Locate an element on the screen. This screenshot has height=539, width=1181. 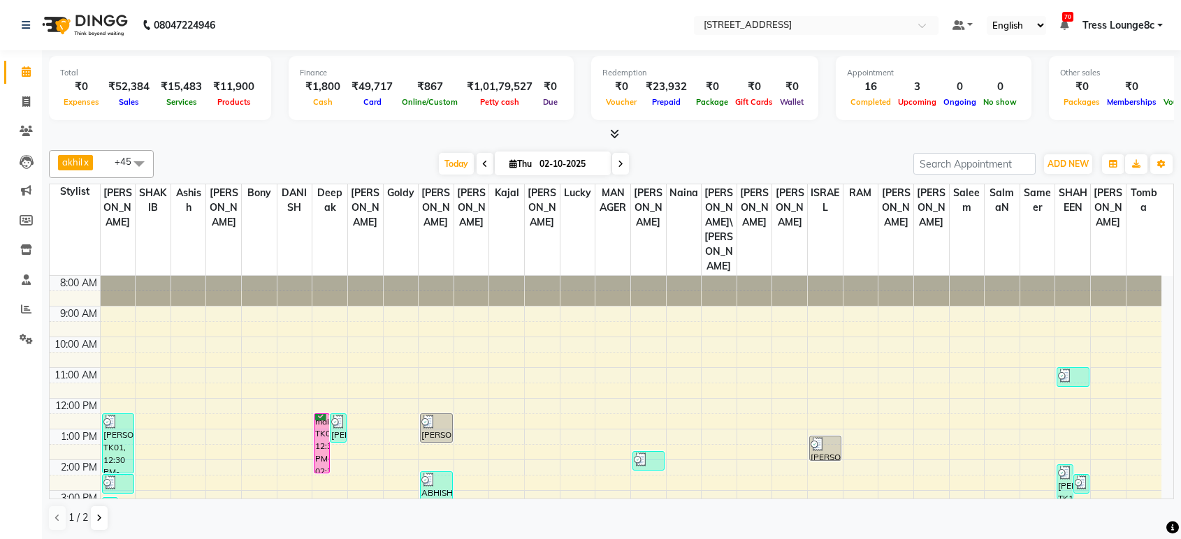
span: SHAKIB is located at coordinates (153, 201).